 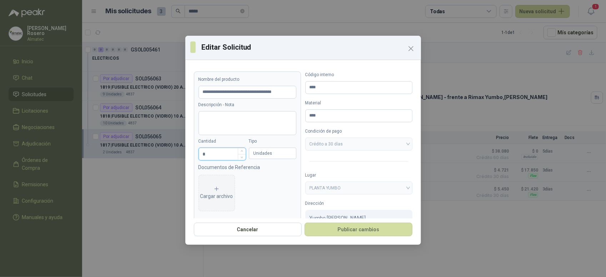 I want to click on div: Unidades, so click(x=272, y=153).